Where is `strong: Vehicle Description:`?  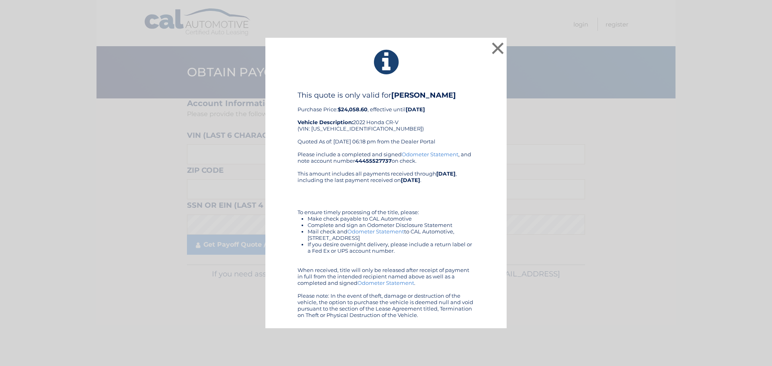
strong: Vehicle Description: is located at coordinates (325, 122).